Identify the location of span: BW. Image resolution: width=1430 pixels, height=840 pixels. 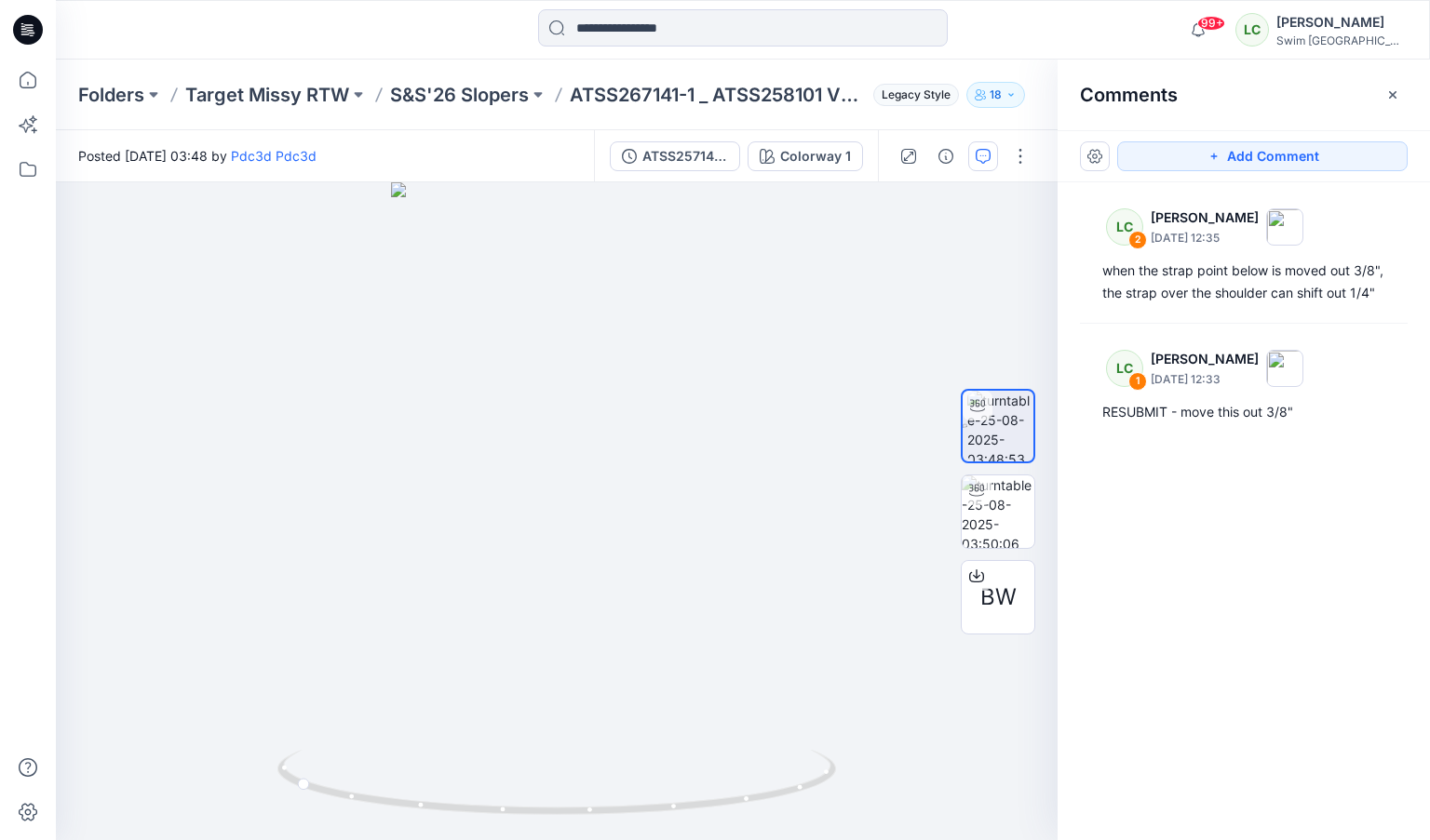
(998, 597).